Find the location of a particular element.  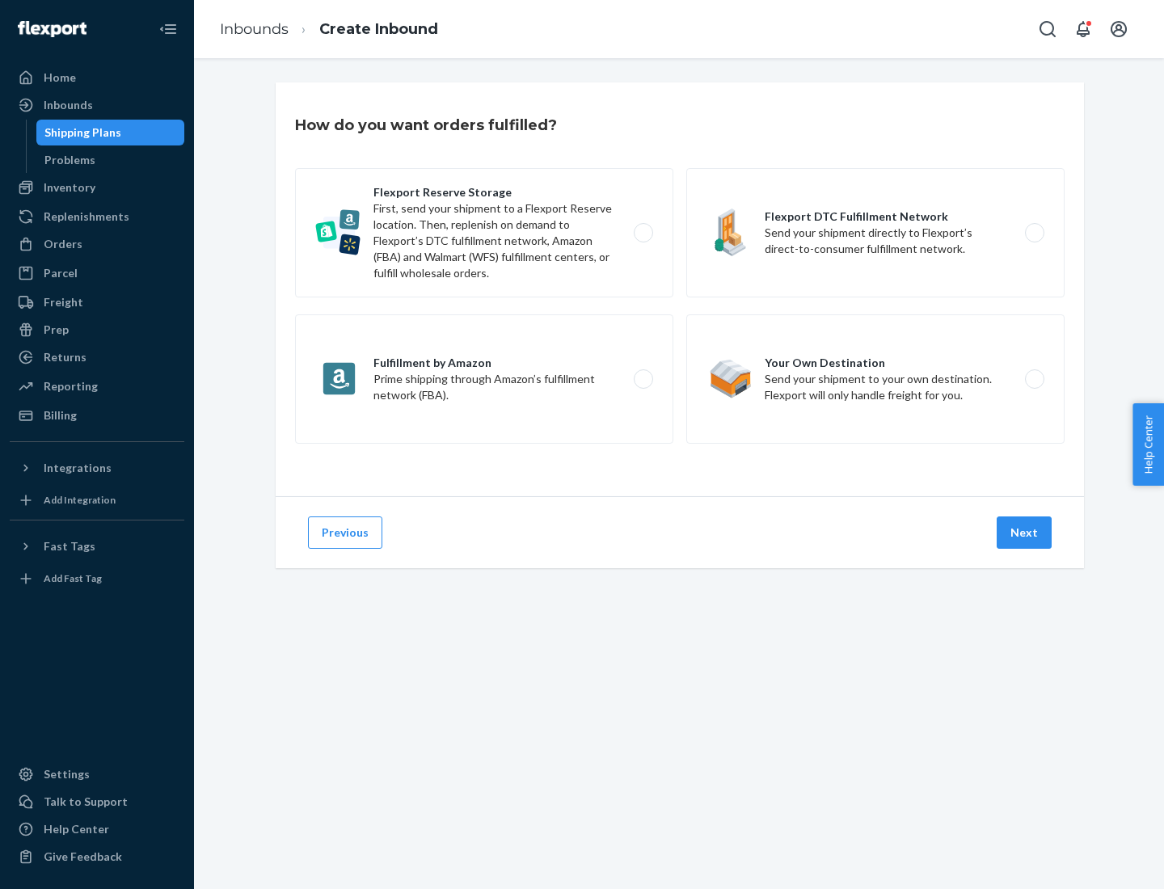

div: Inventory is located at coordinates (70, 188).